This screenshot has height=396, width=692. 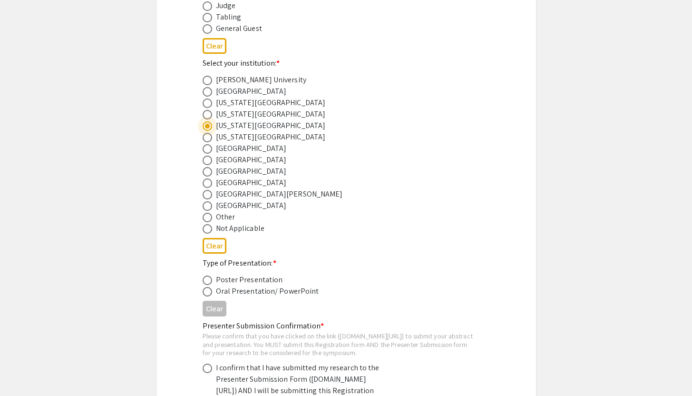 I want to click on div: Not Applicable, so click(x=240, y=228).